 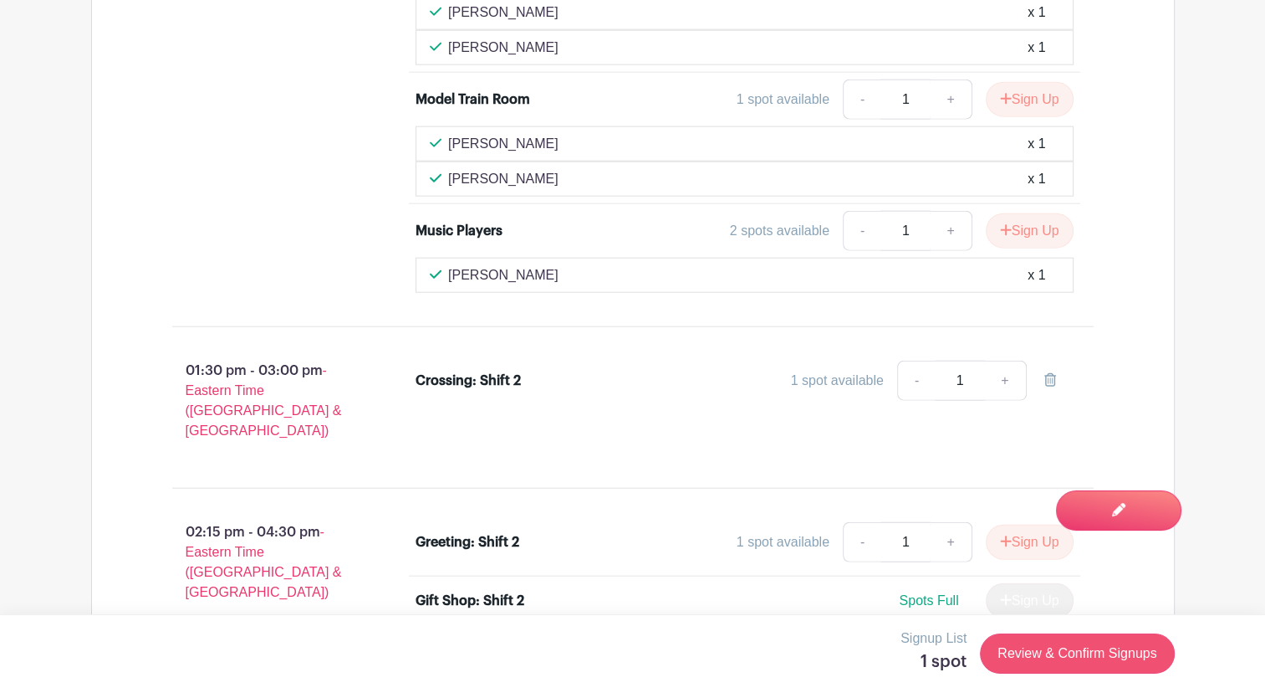 I want to click on h5: 1 spot, so click(x=933, y=662).